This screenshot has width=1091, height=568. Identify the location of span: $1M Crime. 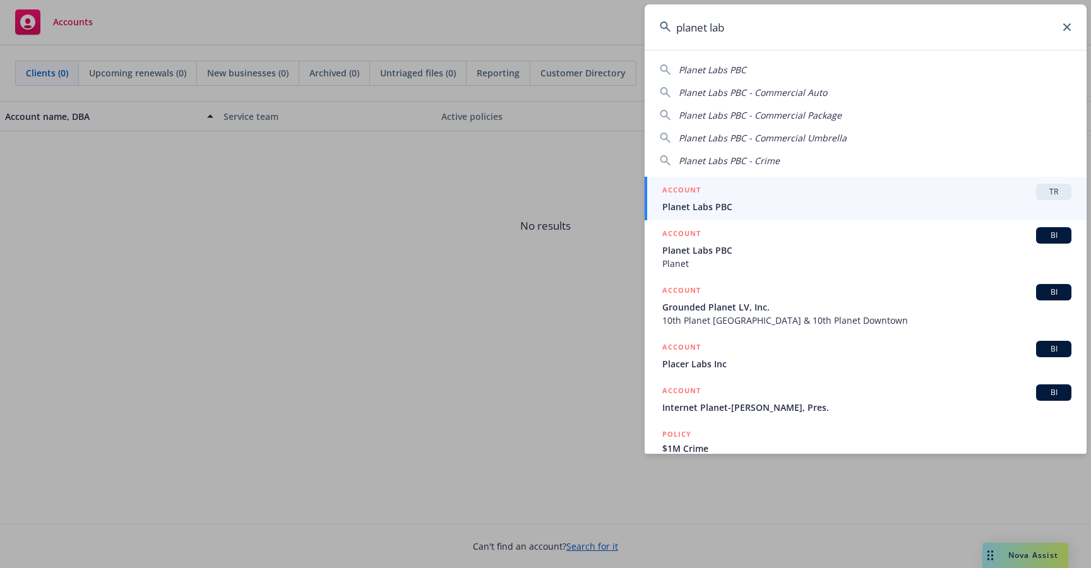
(867, 448).